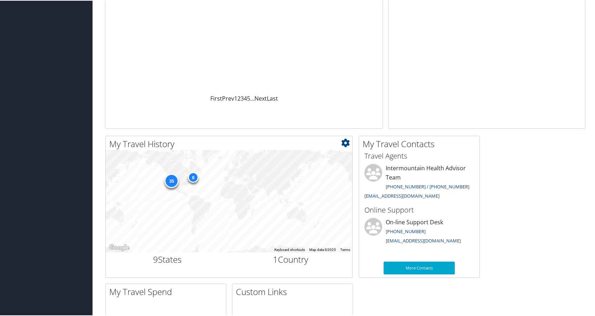 The image size is (595, 316). What do you see at coordinates (119, 247) in the screenshot?
I see `a: Open this area in Google Maps (opens a new window)` at bounding box center [119, 247].